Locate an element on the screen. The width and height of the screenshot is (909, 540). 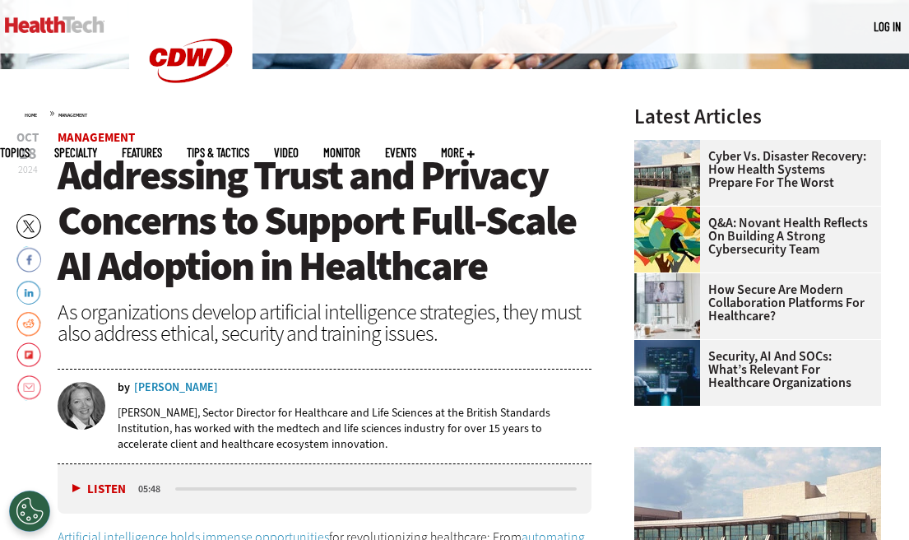
a: Security, AI and SOCs: What’s Relevant for Healthcare Organizations is located at coordinates (753, 369).